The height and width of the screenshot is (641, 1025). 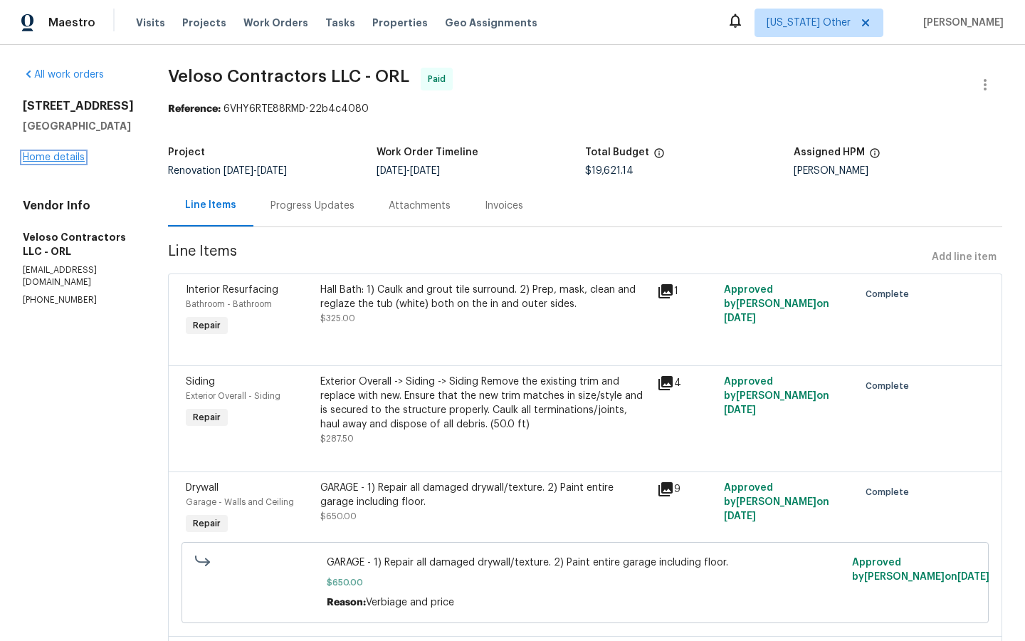 I want to click on h5: Total Budget, so click(x=617, y=152).